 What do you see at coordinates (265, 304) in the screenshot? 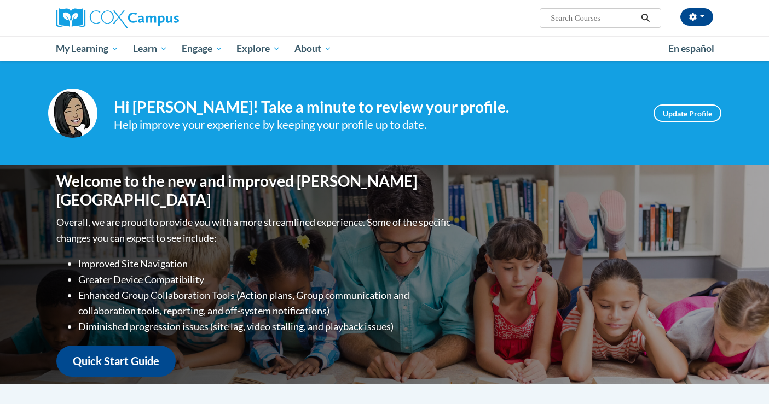
I see `li: Enhanced Group Collaboration Tools (Action plans, Group communication and collaboration tools, re...` at bounding box center [265, 304].